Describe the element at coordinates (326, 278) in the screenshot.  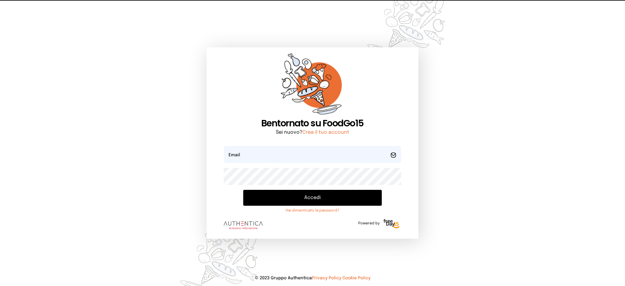
I see `a: Privacy Policy` at that location.